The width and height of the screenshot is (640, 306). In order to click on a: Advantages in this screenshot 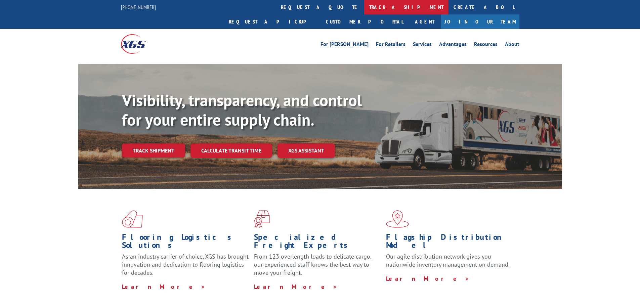, I will do `click(453, 45)`.